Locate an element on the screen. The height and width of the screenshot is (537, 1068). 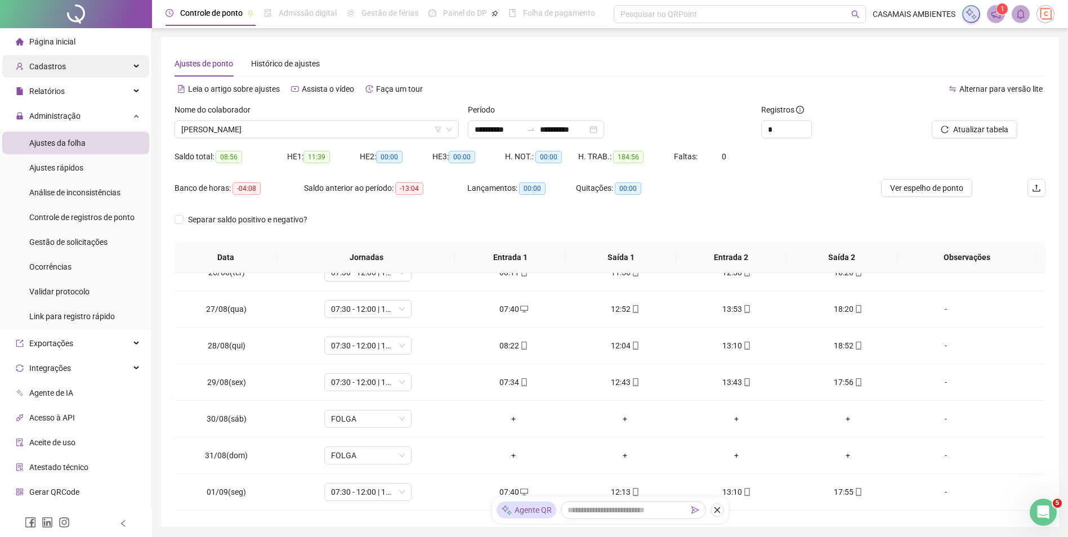
sup: 1 is located at coordinates (1002, 9).